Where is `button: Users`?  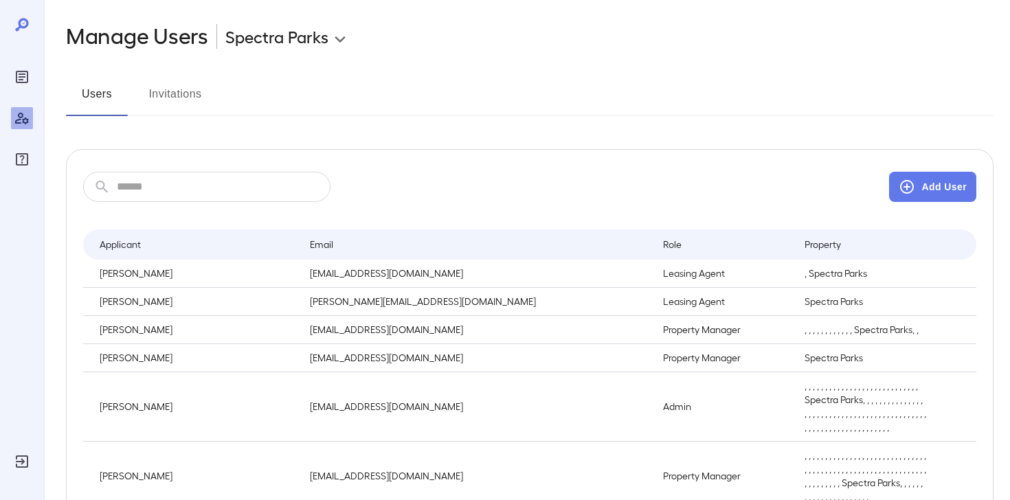 button: Users is located at coordinates (97, 100).